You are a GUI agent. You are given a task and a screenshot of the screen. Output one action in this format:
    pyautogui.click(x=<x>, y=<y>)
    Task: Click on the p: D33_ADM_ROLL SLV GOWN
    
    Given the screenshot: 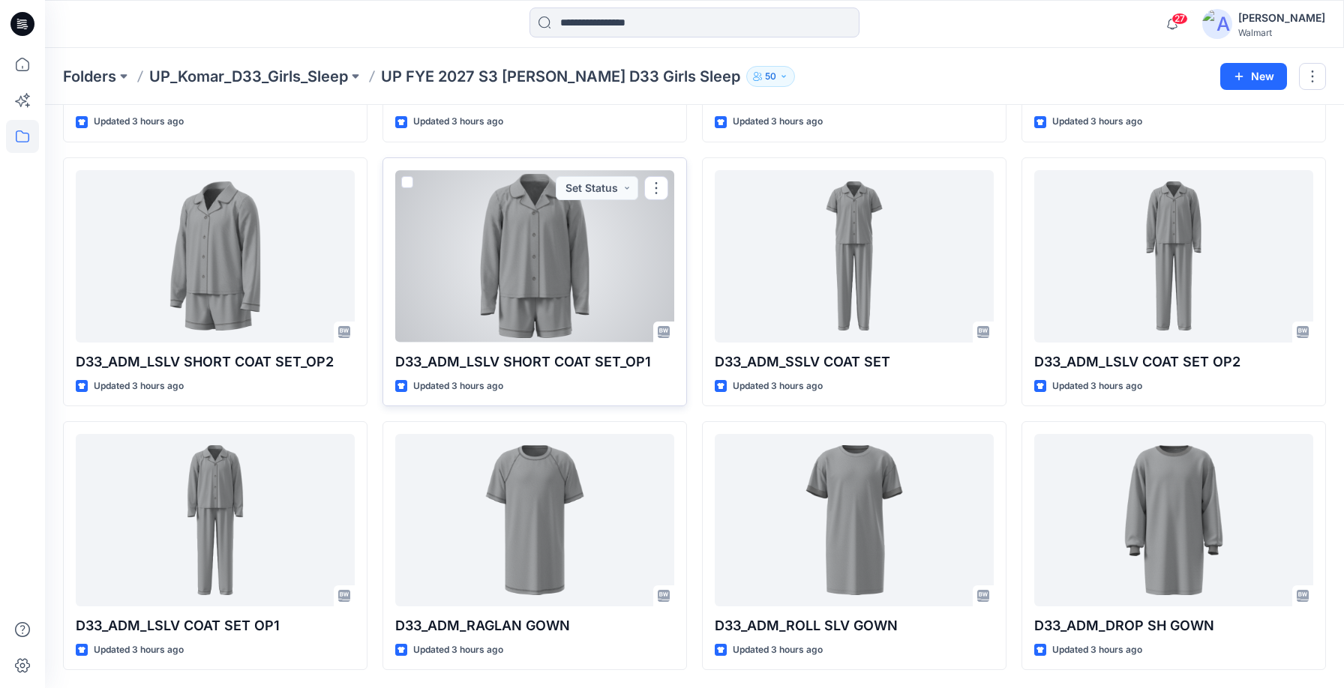 What is the action you would take?
    pyautogui.click(x=854, y=626)
    